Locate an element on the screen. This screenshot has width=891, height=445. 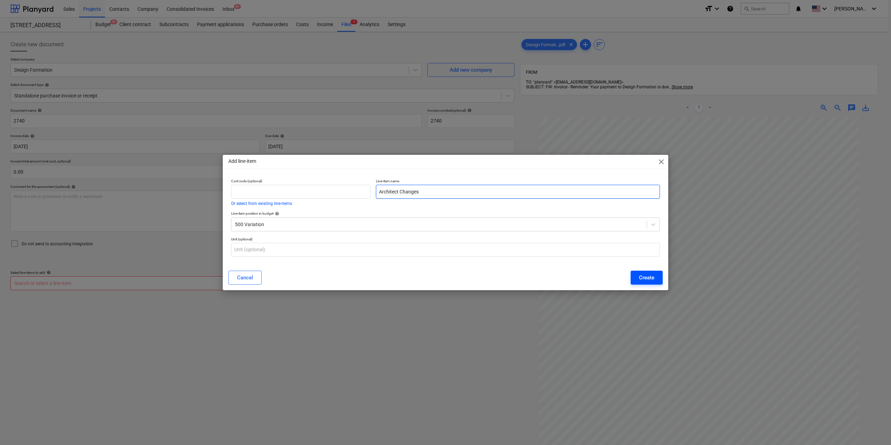
button: Cancel is located at coordinates (245, 278).